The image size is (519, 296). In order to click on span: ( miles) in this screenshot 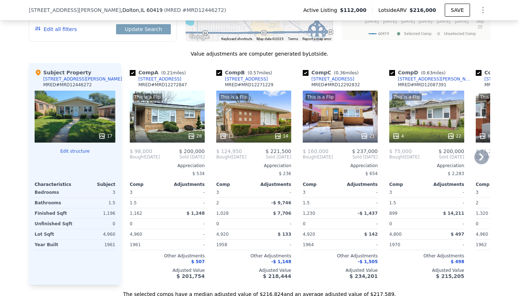, I will do `click(347, 73)`.